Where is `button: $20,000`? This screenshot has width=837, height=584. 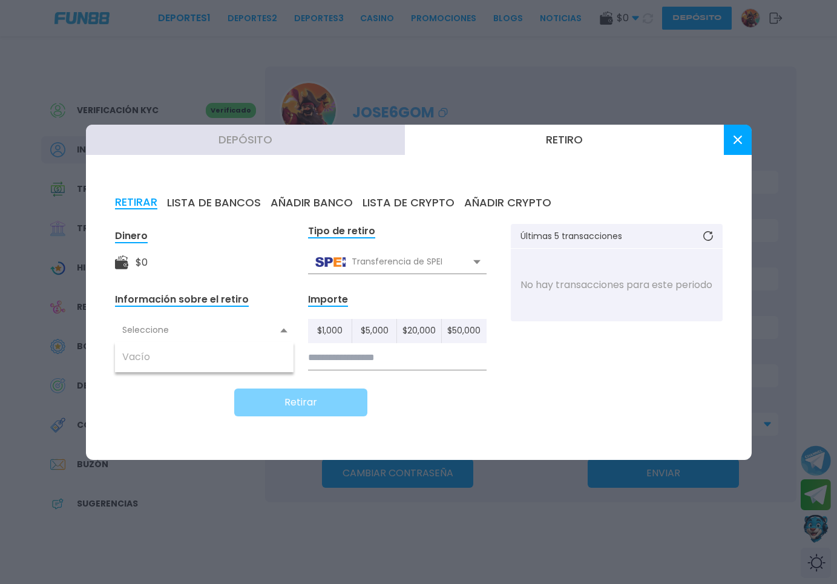 button: $20,000 is located at coordinates (420, 331).